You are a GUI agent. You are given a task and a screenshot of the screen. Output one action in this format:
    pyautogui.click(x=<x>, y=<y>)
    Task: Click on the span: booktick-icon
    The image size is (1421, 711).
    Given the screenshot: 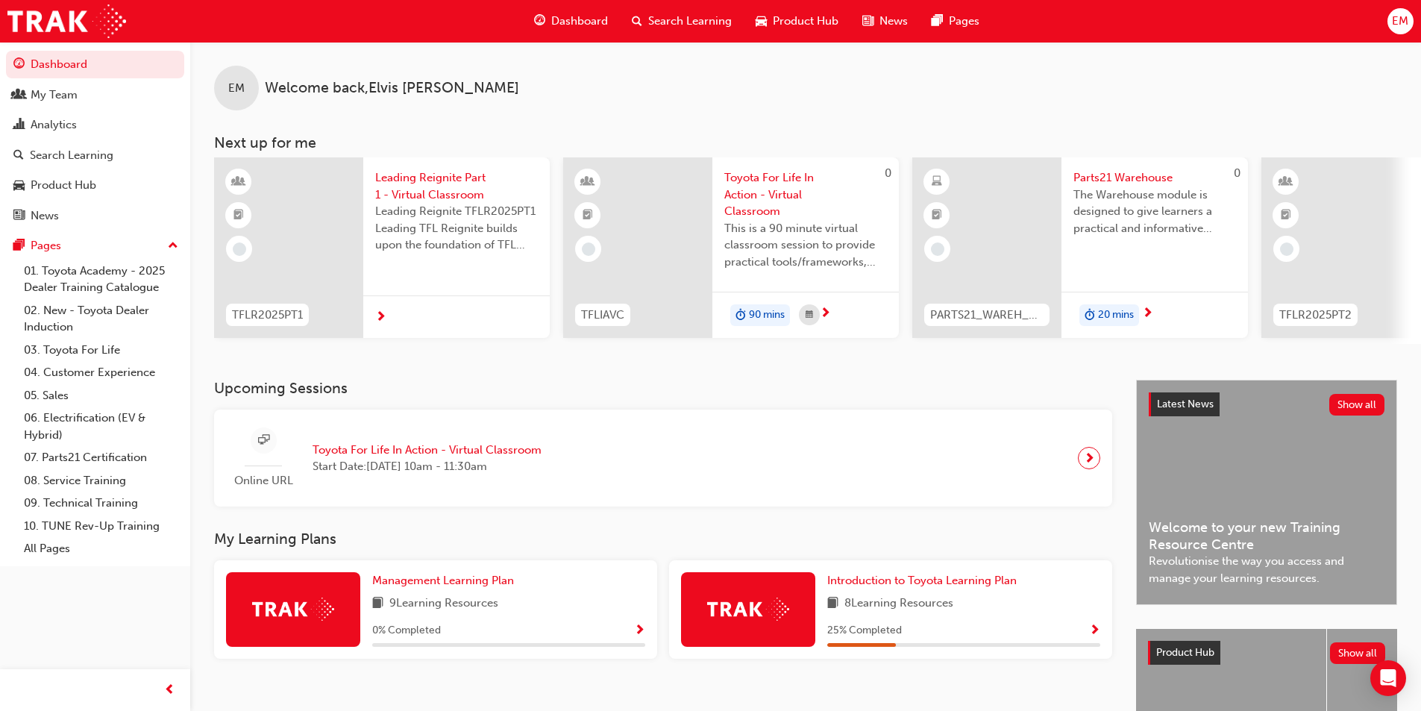 What is the action you would take?
    pyautogui.click(x=239, y=216)
    